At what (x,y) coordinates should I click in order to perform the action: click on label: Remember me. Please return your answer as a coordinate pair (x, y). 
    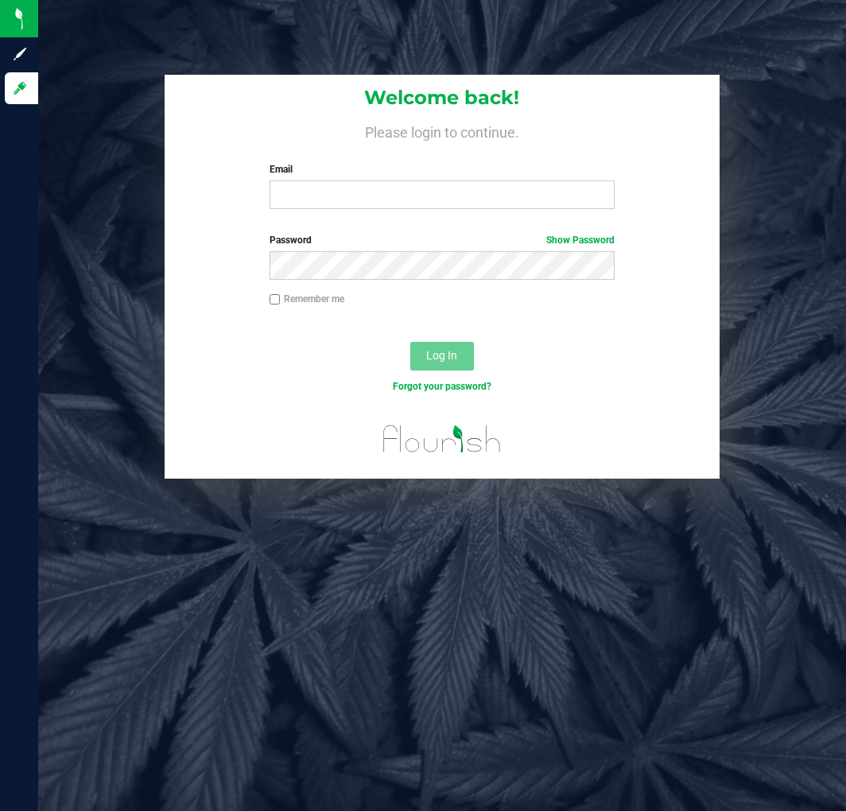
    Looking at the image, I should click on (307, 299).